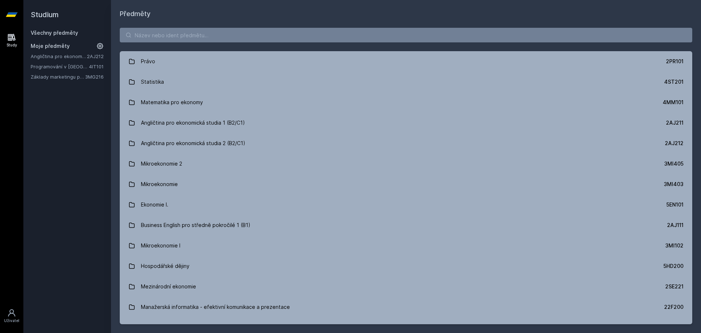  What do you see at coordinates (674, 184) in the screenshot?
I see `div: 3MI403` at bounding box center [674, 184].